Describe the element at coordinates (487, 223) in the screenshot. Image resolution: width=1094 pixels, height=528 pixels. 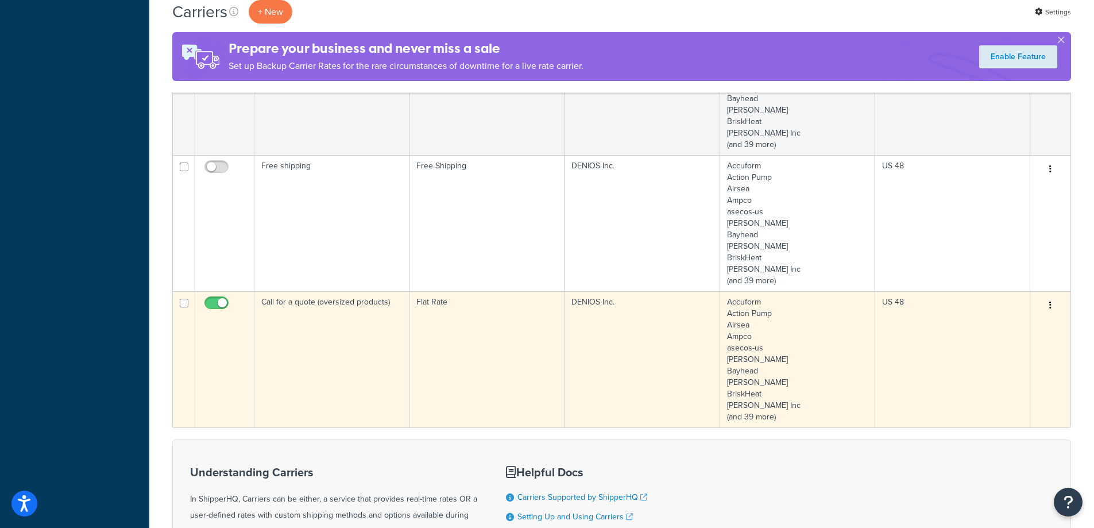
I see `td: Free Shipping` at that location.